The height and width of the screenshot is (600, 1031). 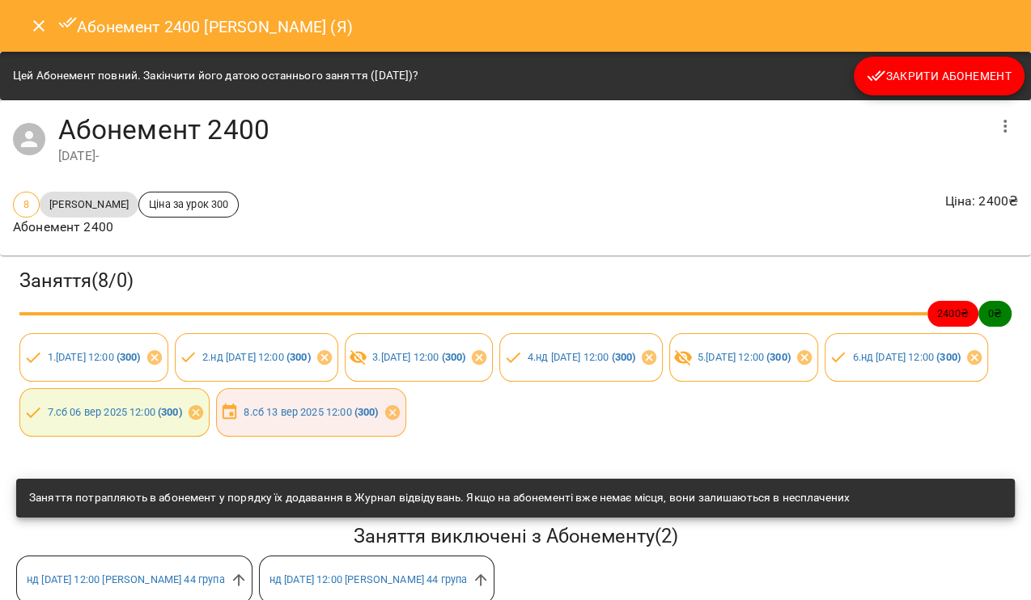 What do you see at coordinates (311, 413) in the screenshot?
I see `div: 8.сб 13 вер 2025 12:00 (300)` at bounding box center [311, 413].